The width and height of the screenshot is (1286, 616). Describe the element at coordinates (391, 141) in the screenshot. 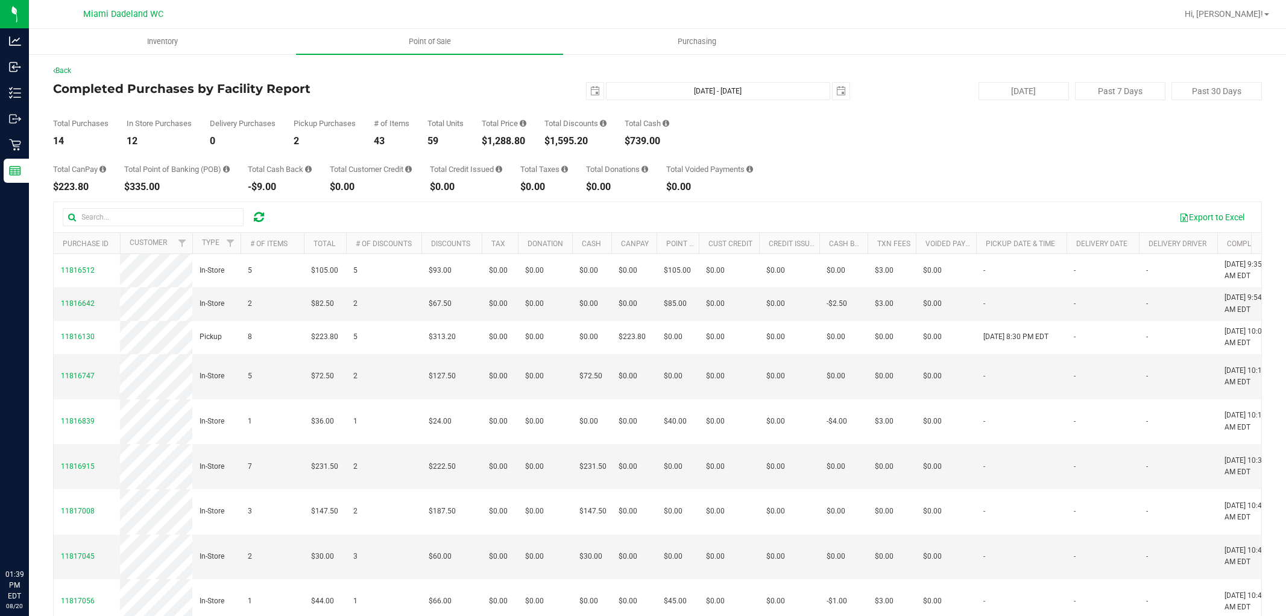

I see `div: 43` at that location.